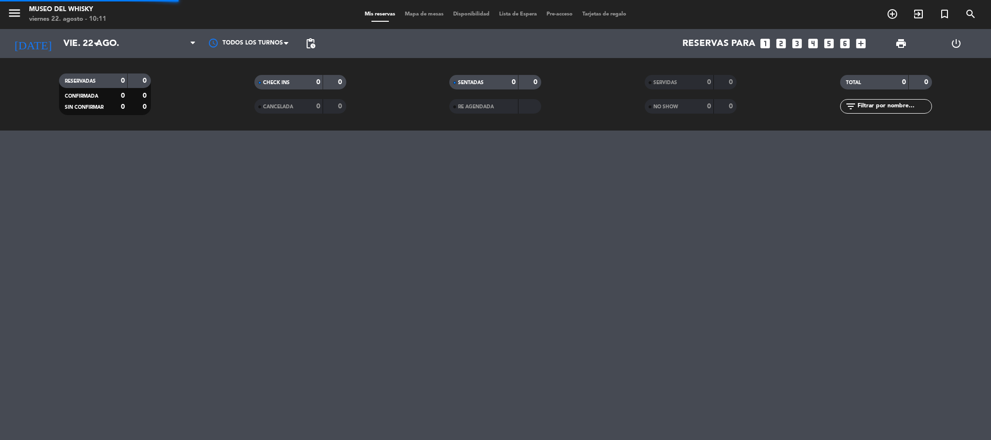 This screenshot has height=440, width=991. Describe the element at coordinates (781, 44) in the screenshot. I see `i: looks_two` at that location.